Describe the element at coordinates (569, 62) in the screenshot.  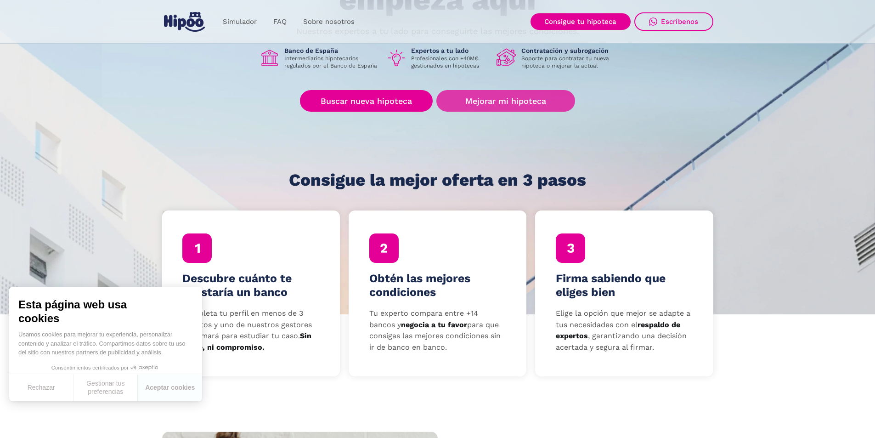
I see `p: Soporte para contratar tu nueva hipoteca o mejorar la actual` at that location.